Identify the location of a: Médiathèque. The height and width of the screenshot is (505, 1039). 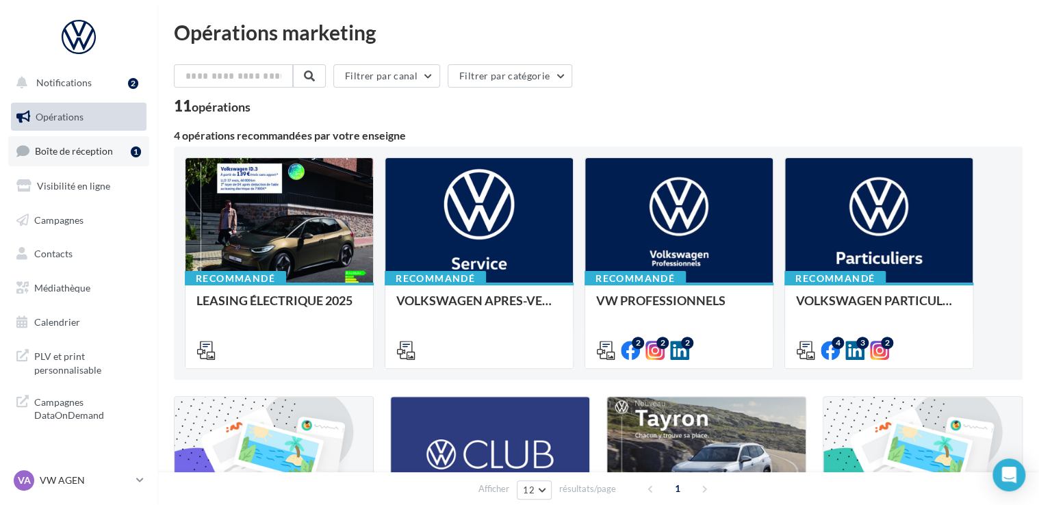
(79, 288).